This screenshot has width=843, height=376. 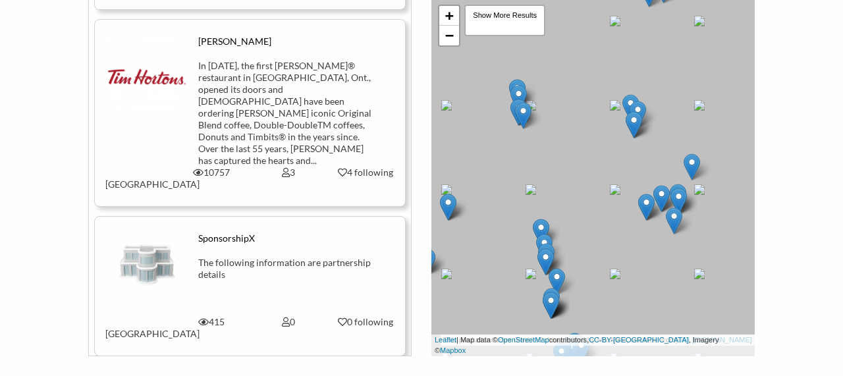 I want to click on a: Leaflet, so click(x=445, y=340).